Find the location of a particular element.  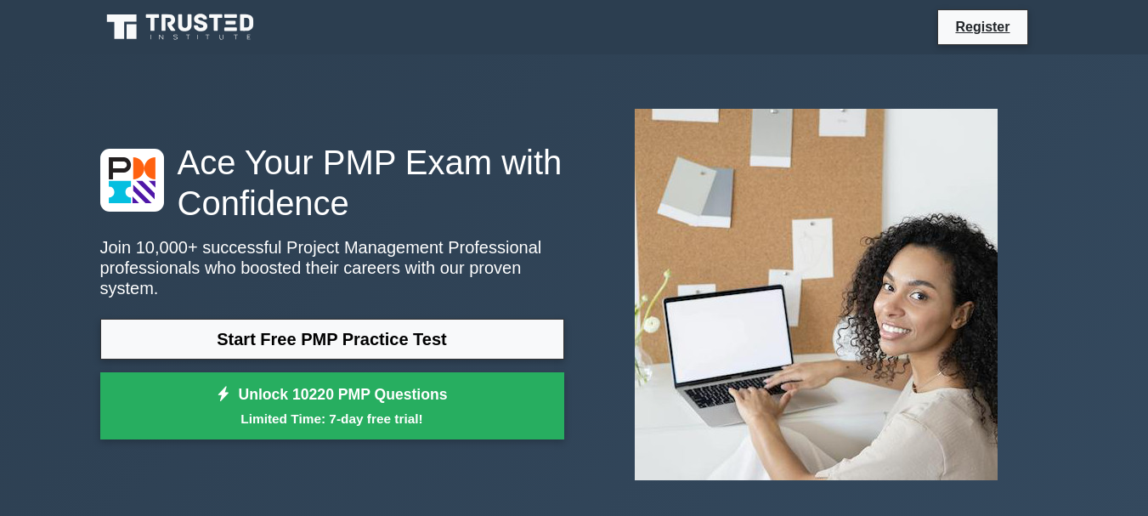

a: Unlock 10220 PMP QuestionsLimited Time: 7-day free trial! is located at coordinates (332, 406).